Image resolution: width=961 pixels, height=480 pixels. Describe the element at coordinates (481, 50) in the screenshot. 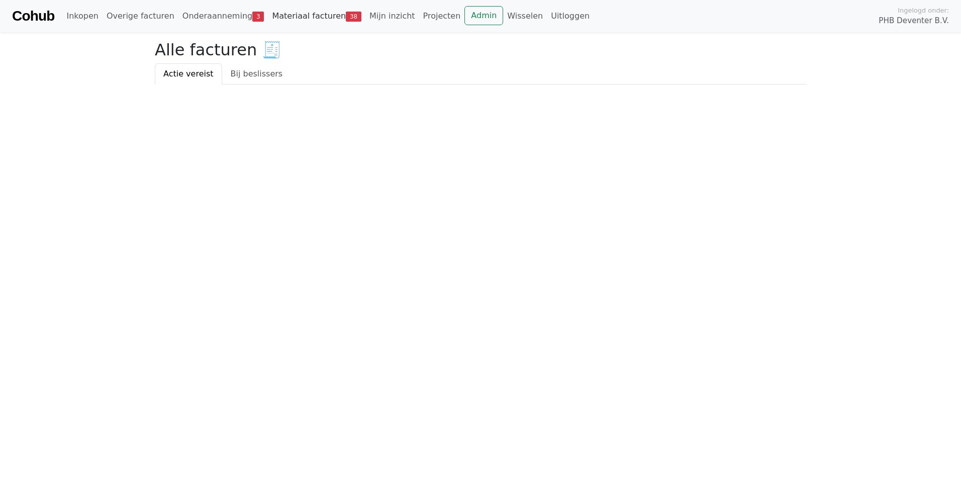

I see `h2: Alle facturen 🧾` at that location.